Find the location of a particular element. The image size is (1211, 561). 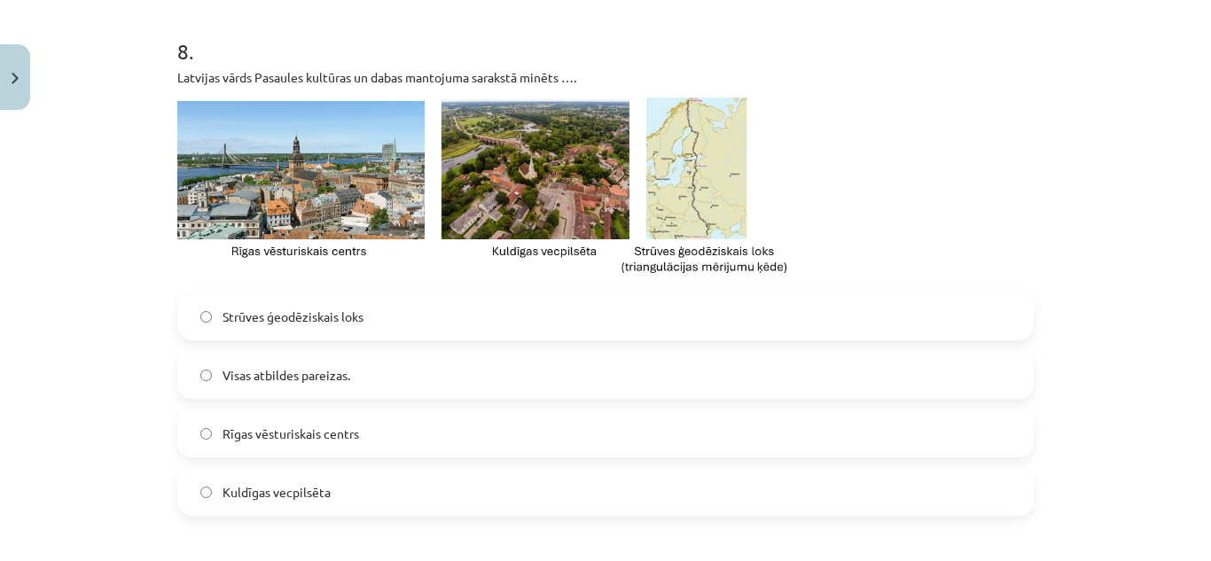

span: Strūves ģeodēziskais loks is located at coordinates (293, 317).